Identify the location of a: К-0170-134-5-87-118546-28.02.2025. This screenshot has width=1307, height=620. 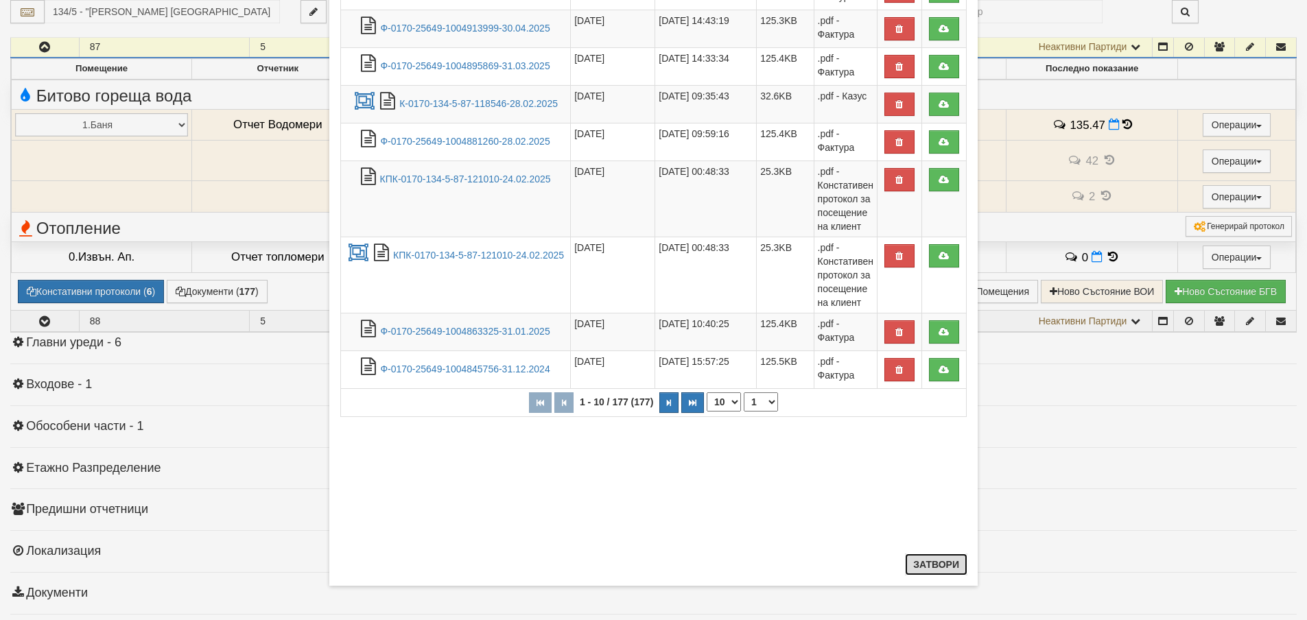
(478, 104).